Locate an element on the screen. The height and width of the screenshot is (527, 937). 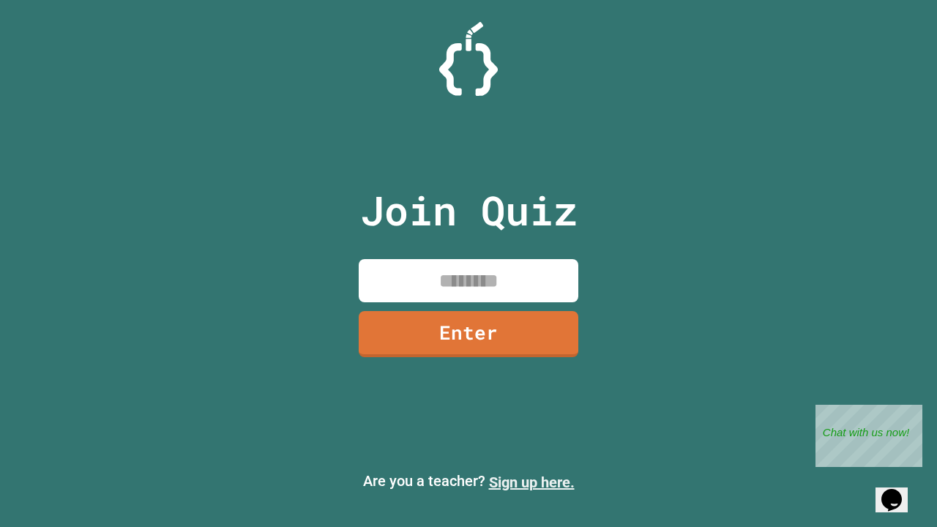
img: Logo.svg is located at coordinates (468, 59).